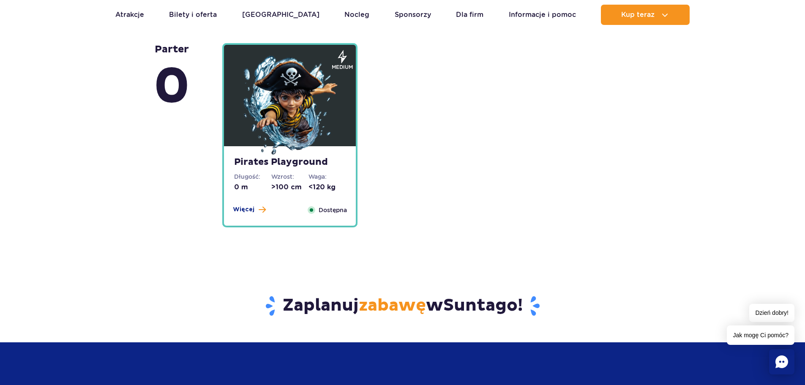 This screenshot has height=385, width=805. What do you see at coordinates (130, 15) in the screenshot?
I see `a: Atrakcje` at bounding box center [130, 15].